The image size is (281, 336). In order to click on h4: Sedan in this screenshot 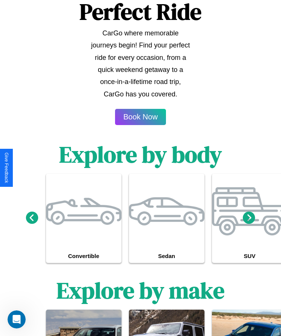, I will do `click(167, 256)`.